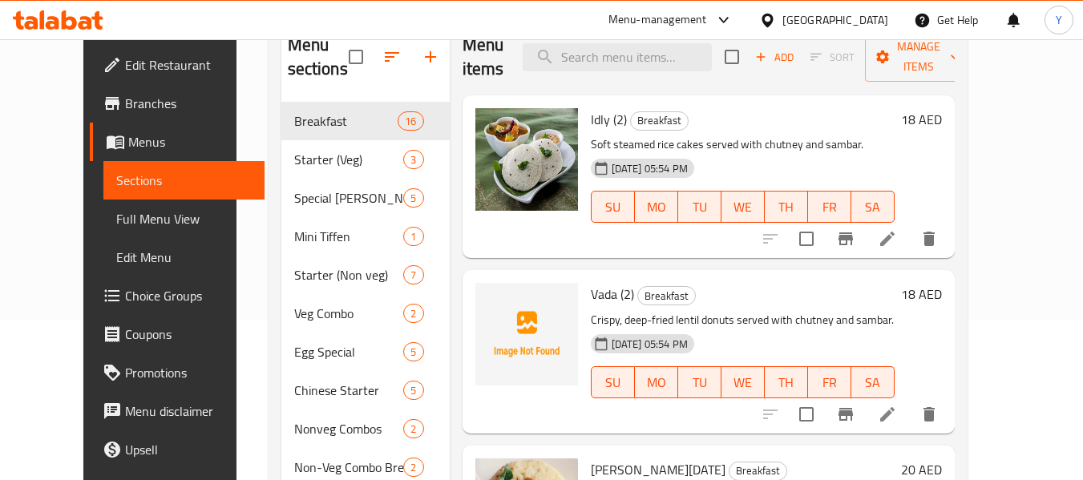  What do you see at coordinates (1059, 20) in the screenshot?
I see `span: Y` at bounding box center [1059, 20].